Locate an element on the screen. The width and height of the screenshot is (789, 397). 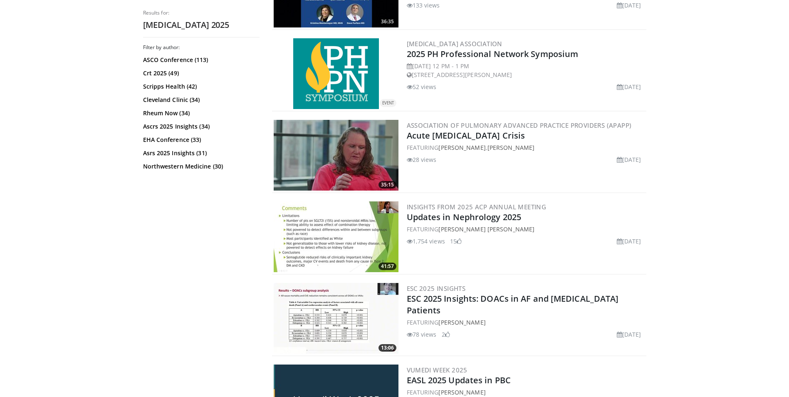
a: ESC 2025 Insights is located at coordinates (436, 288).